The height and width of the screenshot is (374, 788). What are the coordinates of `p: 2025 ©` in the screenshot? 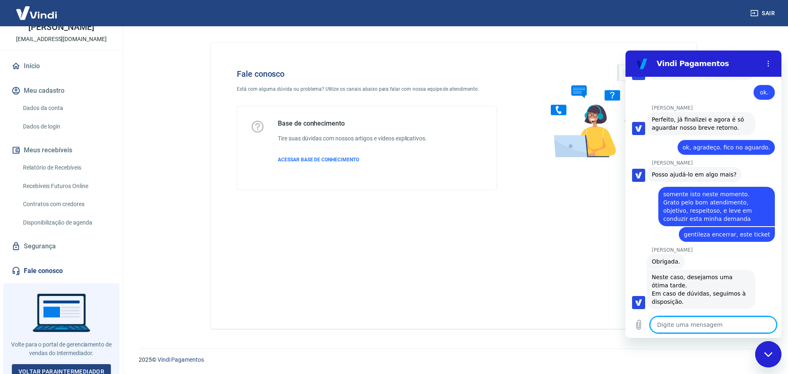 It's located at (454, 360).